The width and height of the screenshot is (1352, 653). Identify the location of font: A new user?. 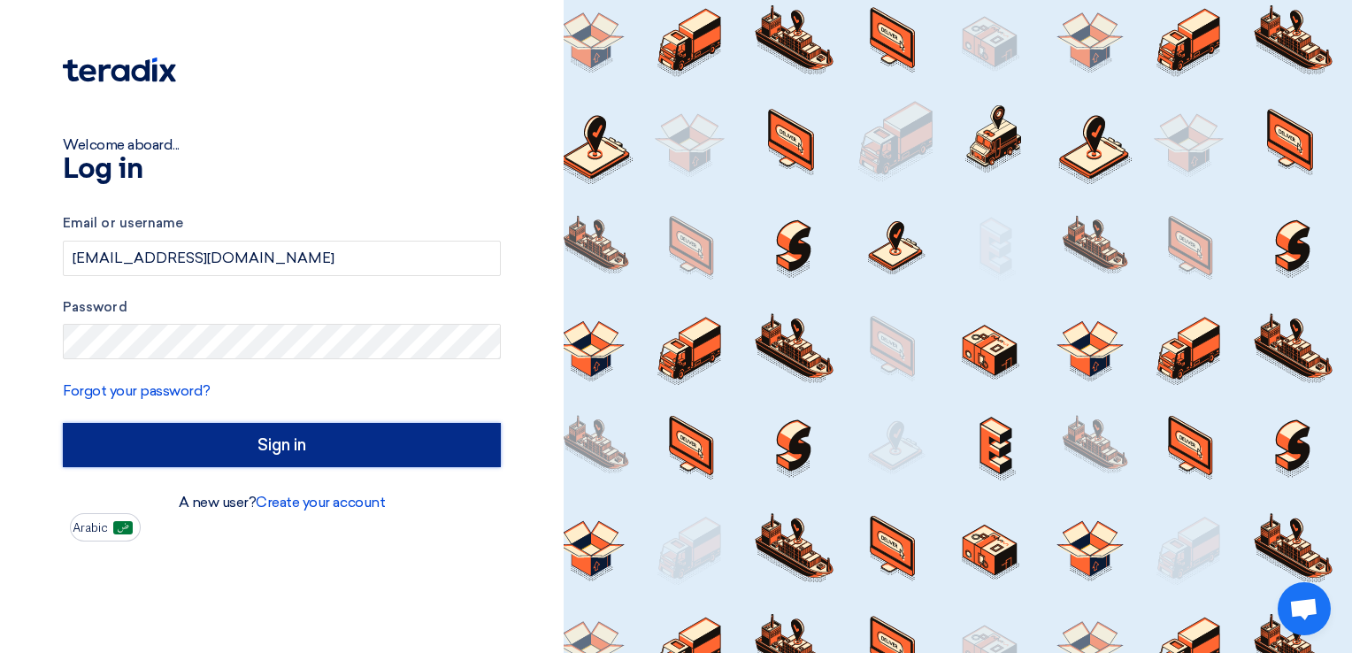
(282, 502).